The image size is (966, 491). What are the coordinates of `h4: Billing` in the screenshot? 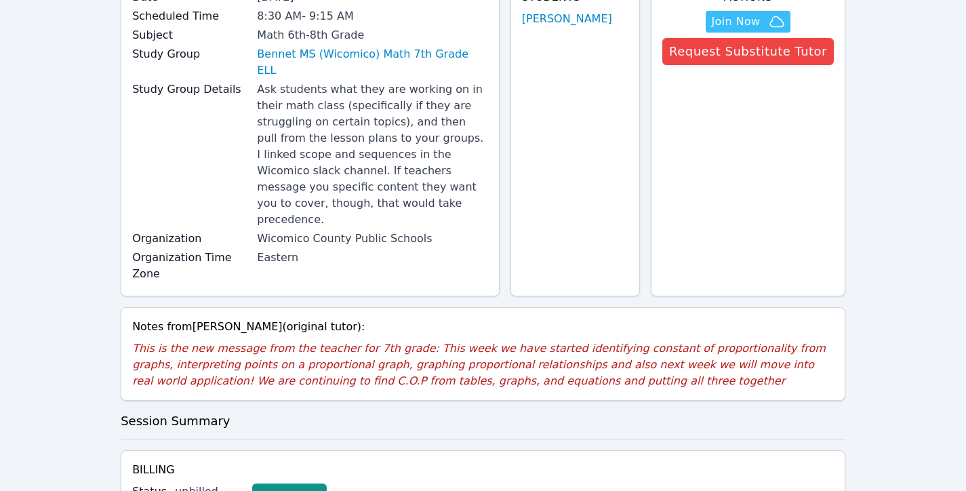 It's located at (482, 470).